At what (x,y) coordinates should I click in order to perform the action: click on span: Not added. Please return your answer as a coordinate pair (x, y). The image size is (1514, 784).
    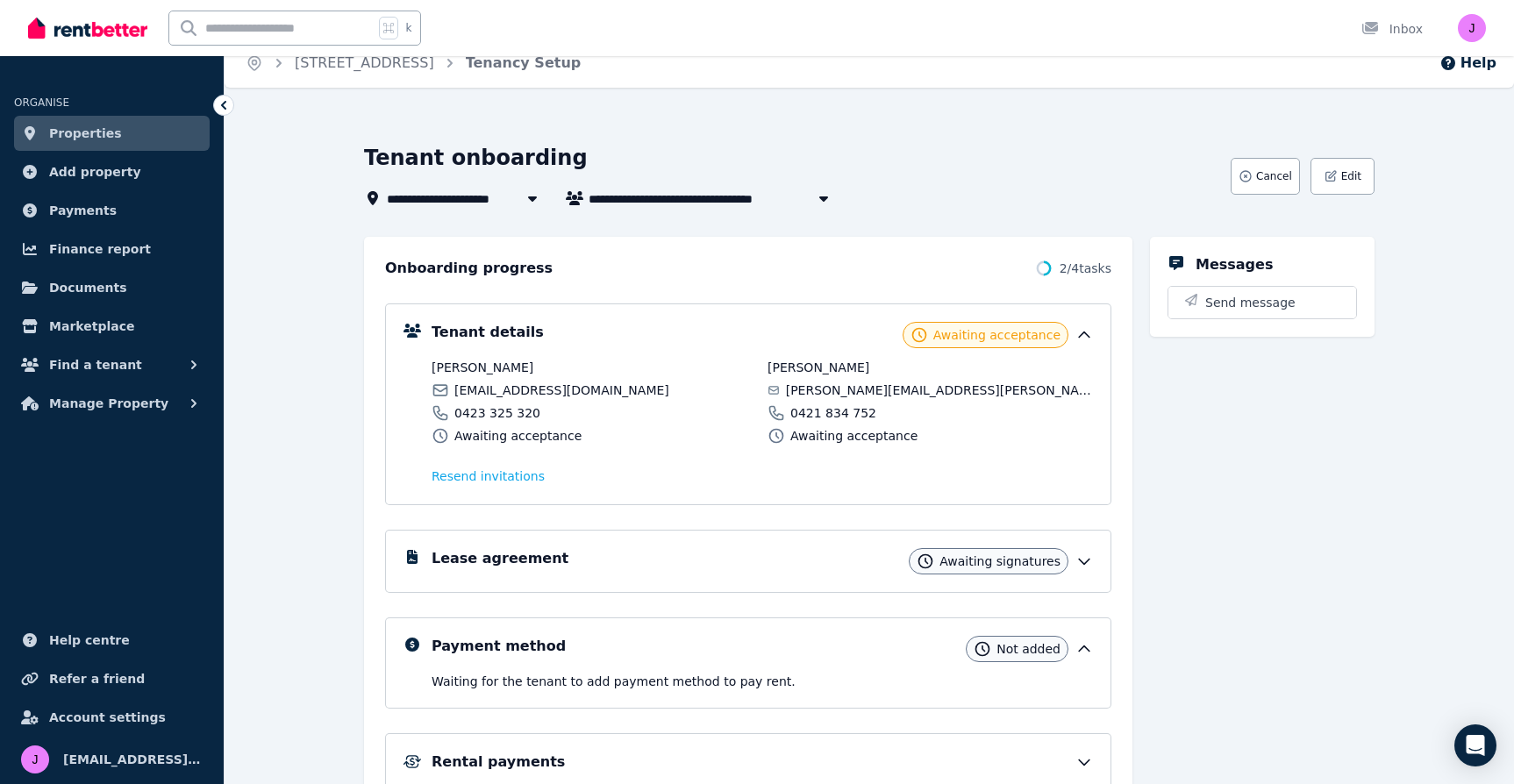
    Looking at the image, I should click on (1028, 649).